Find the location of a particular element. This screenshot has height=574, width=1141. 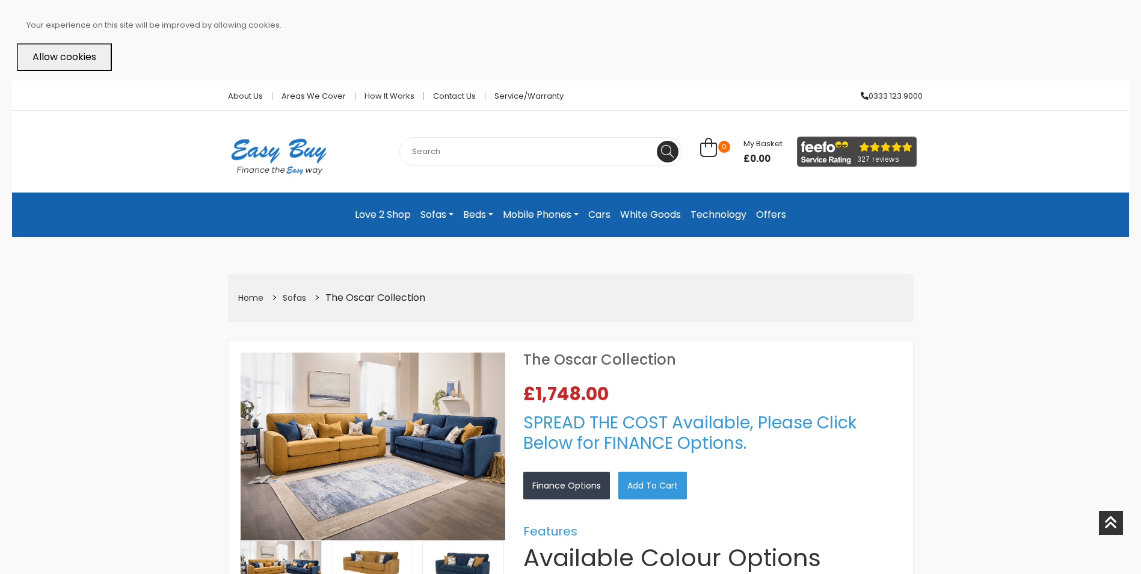

span: 0 is located at coordinates (724, 147).